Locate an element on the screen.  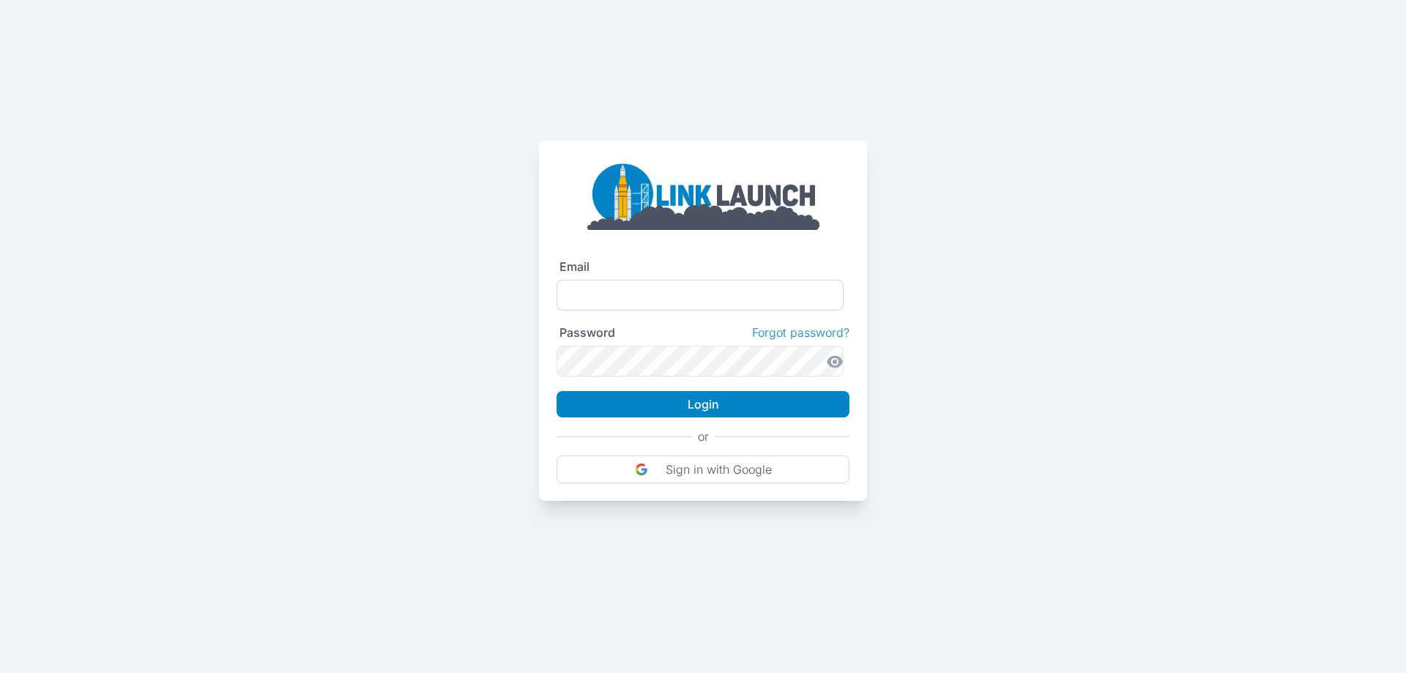
button: Login is located at coordinates (703, 404).